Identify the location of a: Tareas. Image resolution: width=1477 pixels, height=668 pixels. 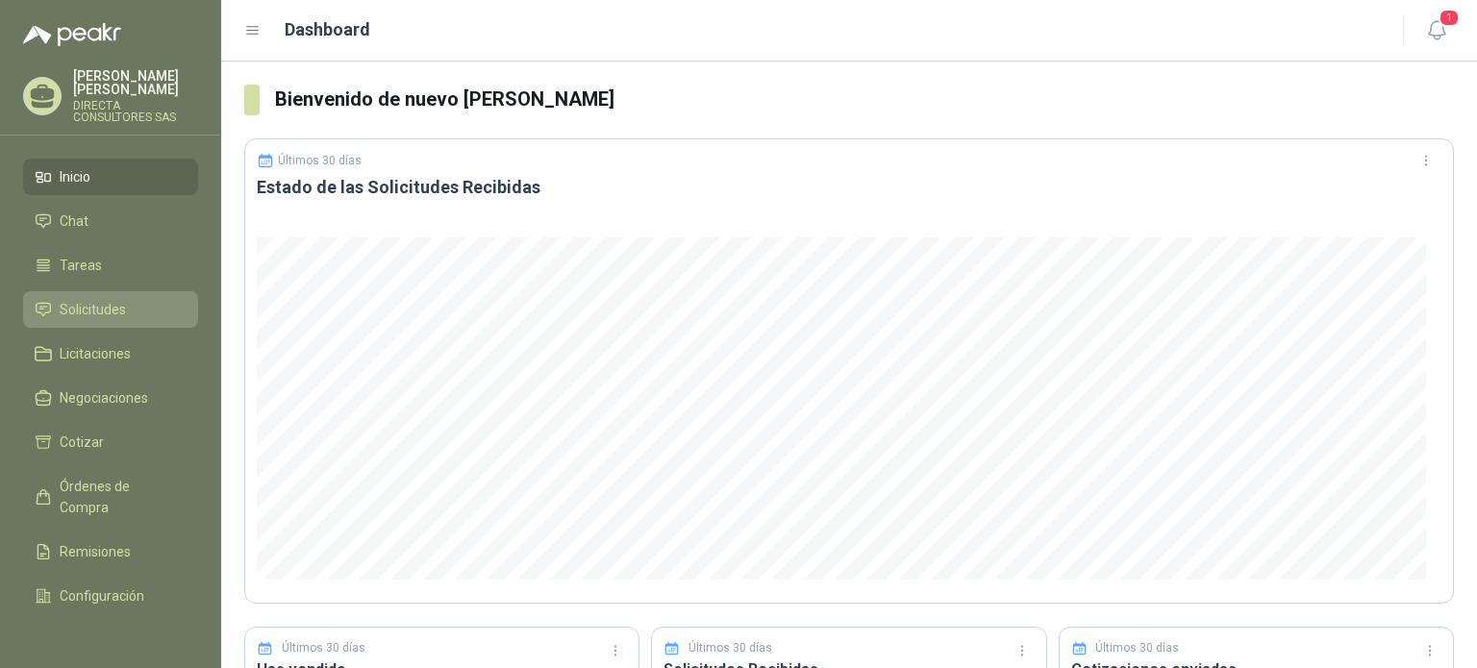
(111, 265).